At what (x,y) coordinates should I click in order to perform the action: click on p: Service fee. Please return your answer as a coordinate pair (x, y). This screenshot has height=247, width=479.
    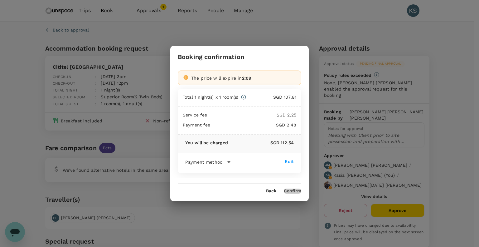
    Looking at the image, I should click on (195, 115).